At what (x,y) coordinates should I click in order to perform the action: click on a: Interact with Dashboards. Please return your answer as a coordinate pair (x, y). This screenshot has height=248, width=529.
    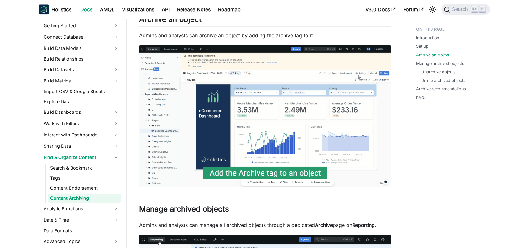
    Looking at the image, I should click on (81, 135).